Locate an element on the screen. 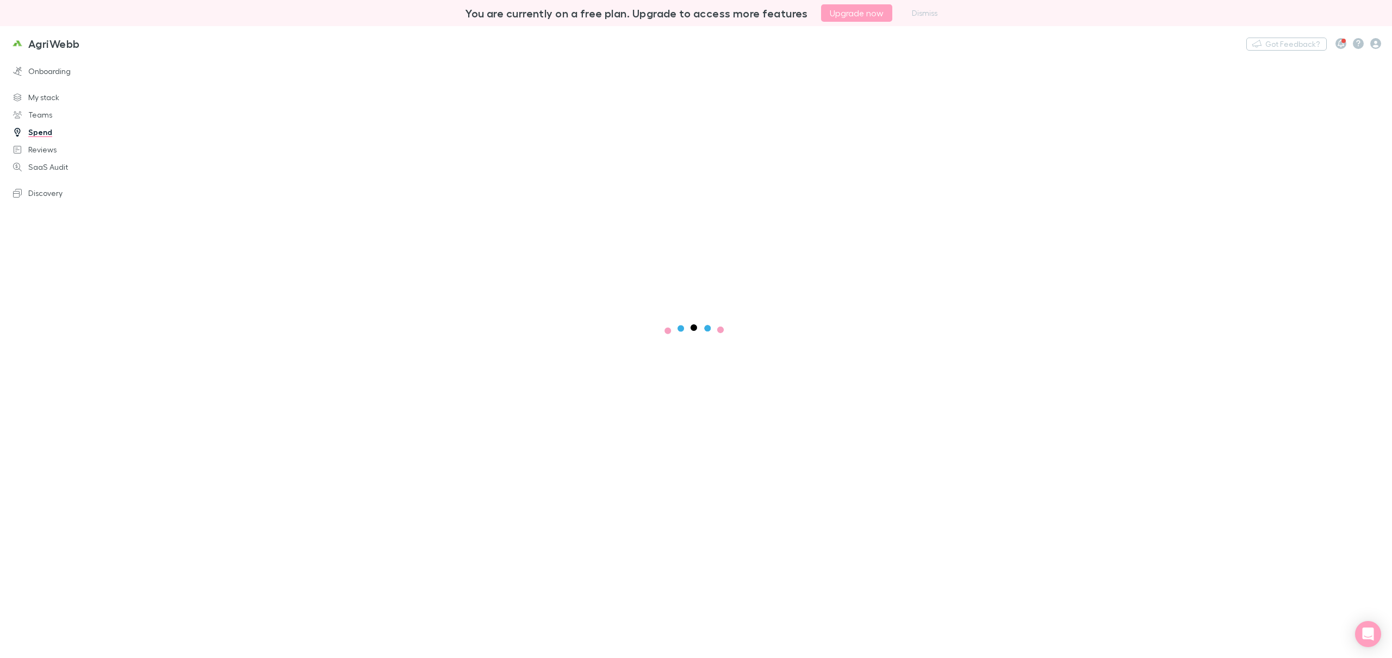 Image resolution: width=1392 pixels, height=658 pixels. a: Reviews is located at coordinates (77, 150).